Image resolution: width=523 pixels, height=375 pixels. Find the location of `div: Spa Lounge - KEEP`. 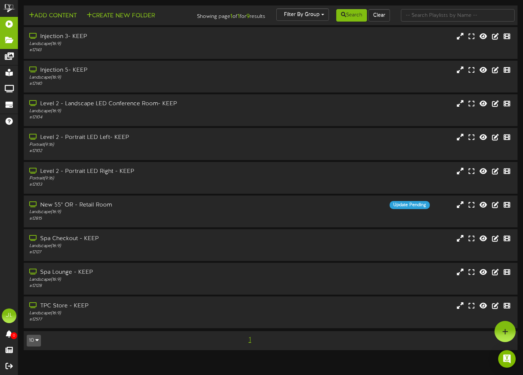

div: Spa Lounge - KEEP is located at coordinates (126, 272).